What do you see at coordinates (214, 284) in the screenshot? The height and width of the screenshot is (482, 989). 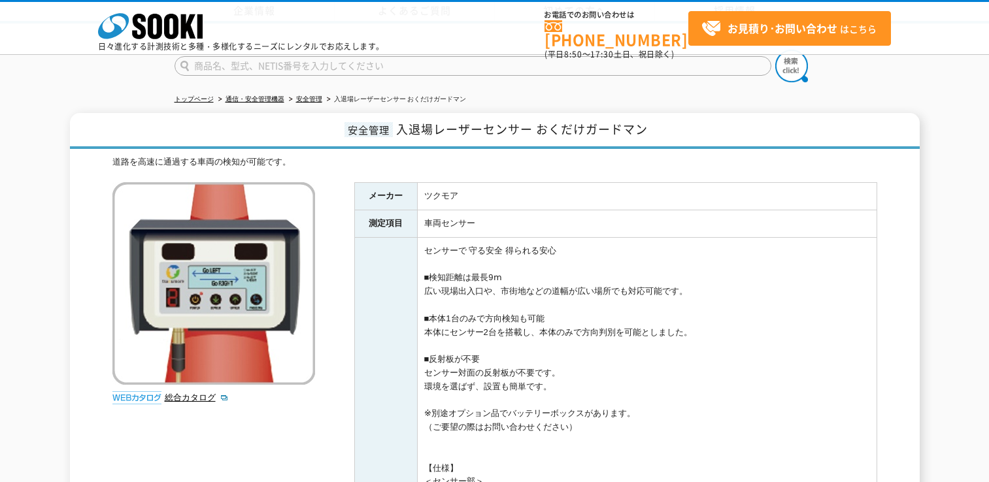 I see `img: 入退場レーザーセンサー おくだけガードマン` at bounding box center [214, 284].